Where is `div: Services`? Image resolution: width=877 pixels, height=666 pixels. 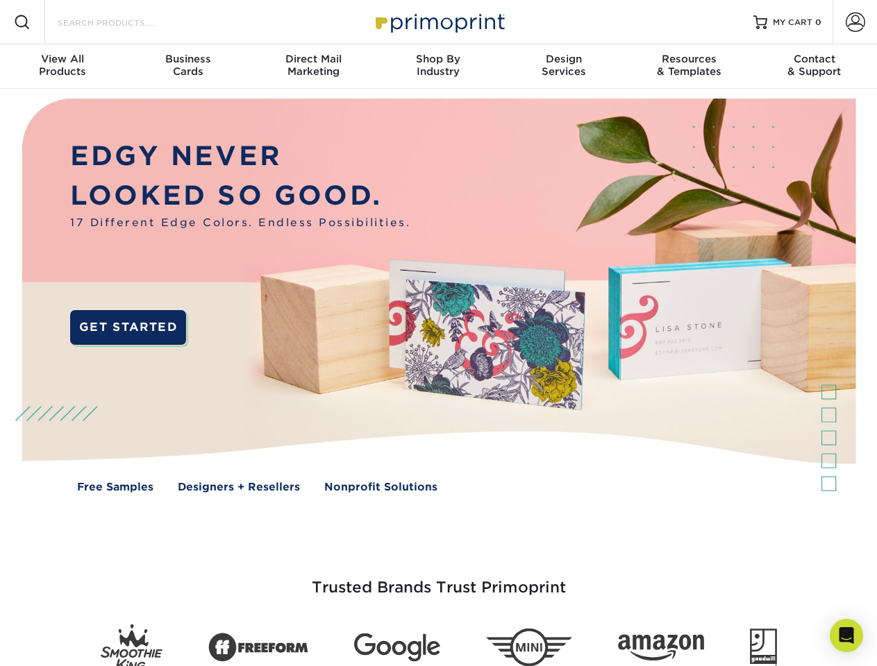
div: Services is located at coordinates (564, 65).